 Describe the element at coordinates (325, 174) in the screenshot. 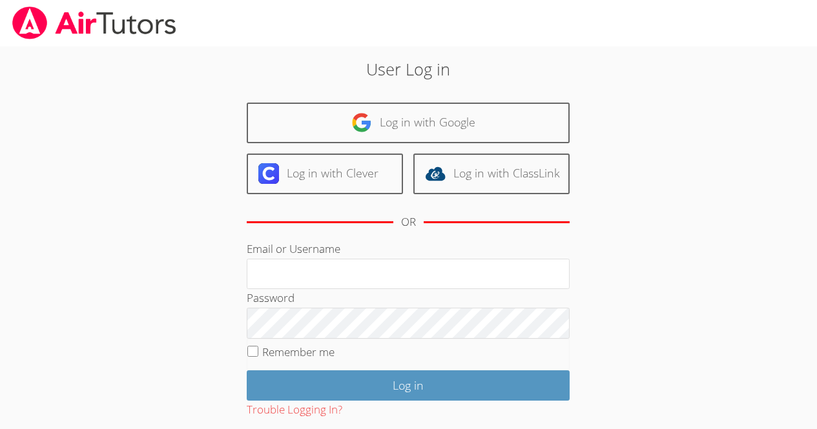

I see `a: Log in with Clever` at that location.